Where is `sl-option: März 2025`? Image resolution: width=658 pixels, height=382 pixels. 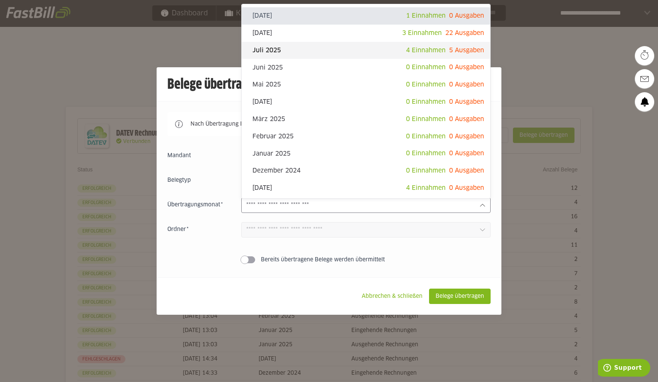
sl-option: März 2025 is located at coordinates (366, 119).